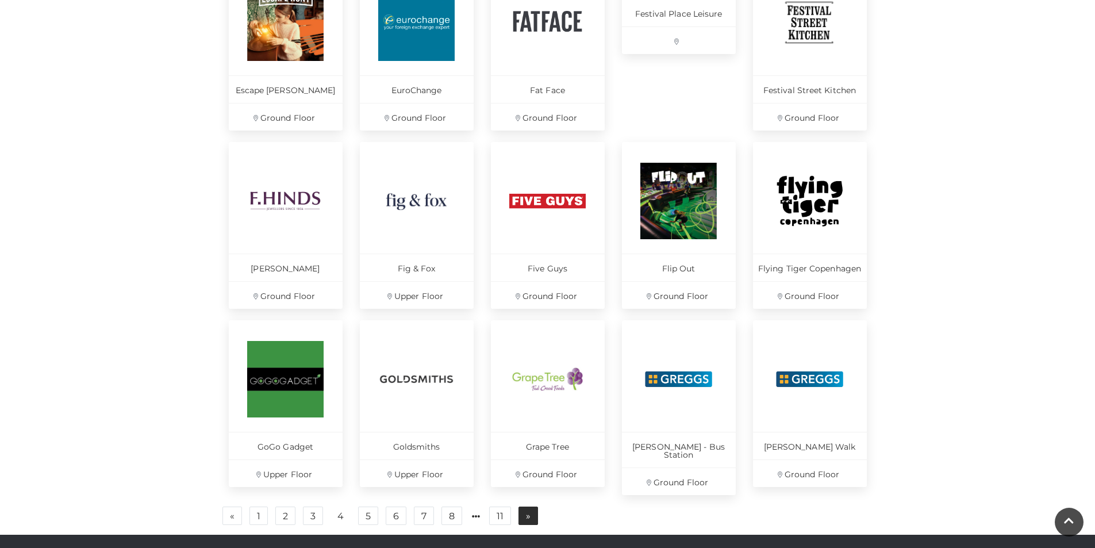  I want to click on a: Grape Tree Ground Floor, so click(548, 403).